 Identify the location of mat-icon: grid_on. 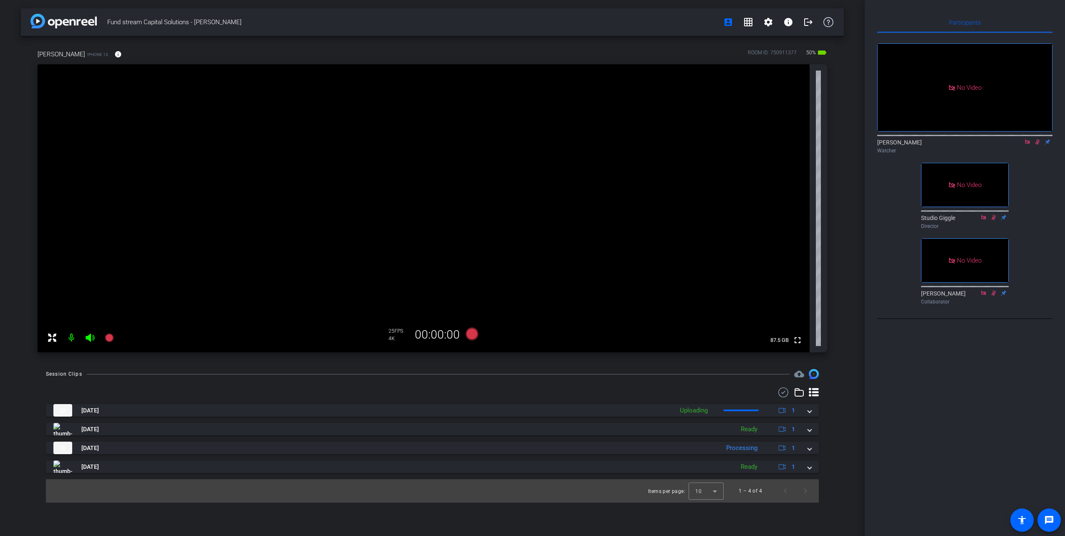
(748, 22).